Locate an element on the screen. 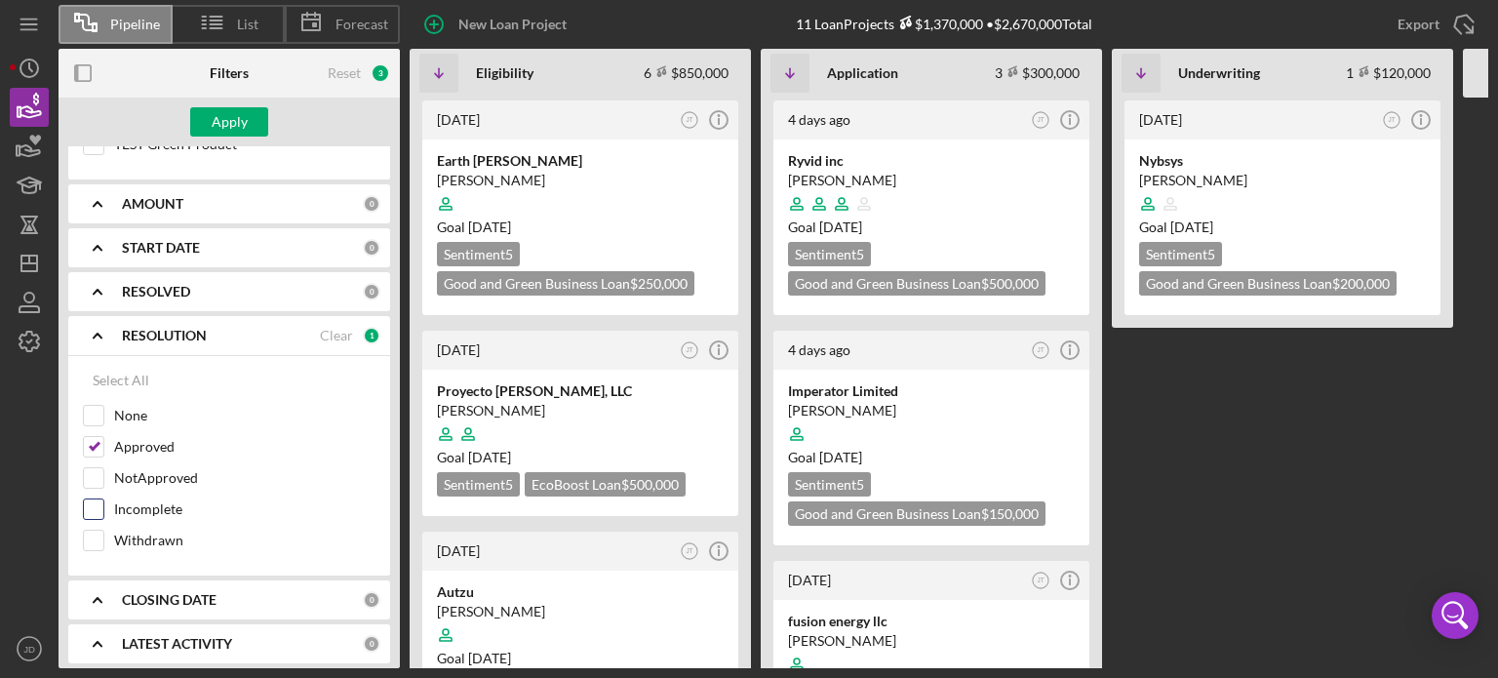 The height and width of the screenshot is (678, 1498). b: Application is located at coordinates (862, 73).